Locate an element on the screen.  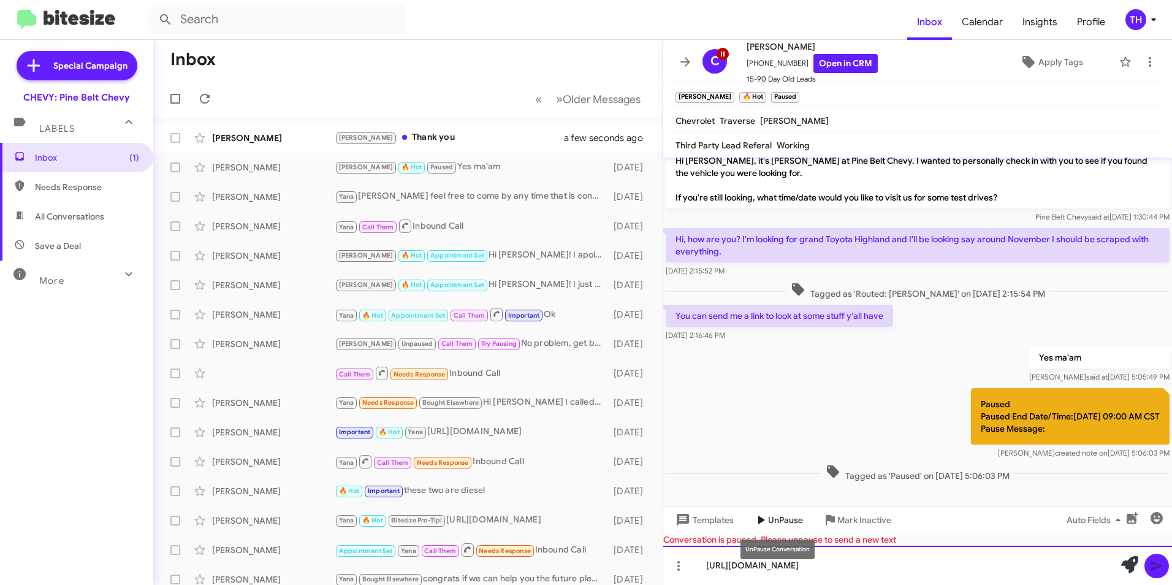
span: Working is located at coordinates (793, 145).